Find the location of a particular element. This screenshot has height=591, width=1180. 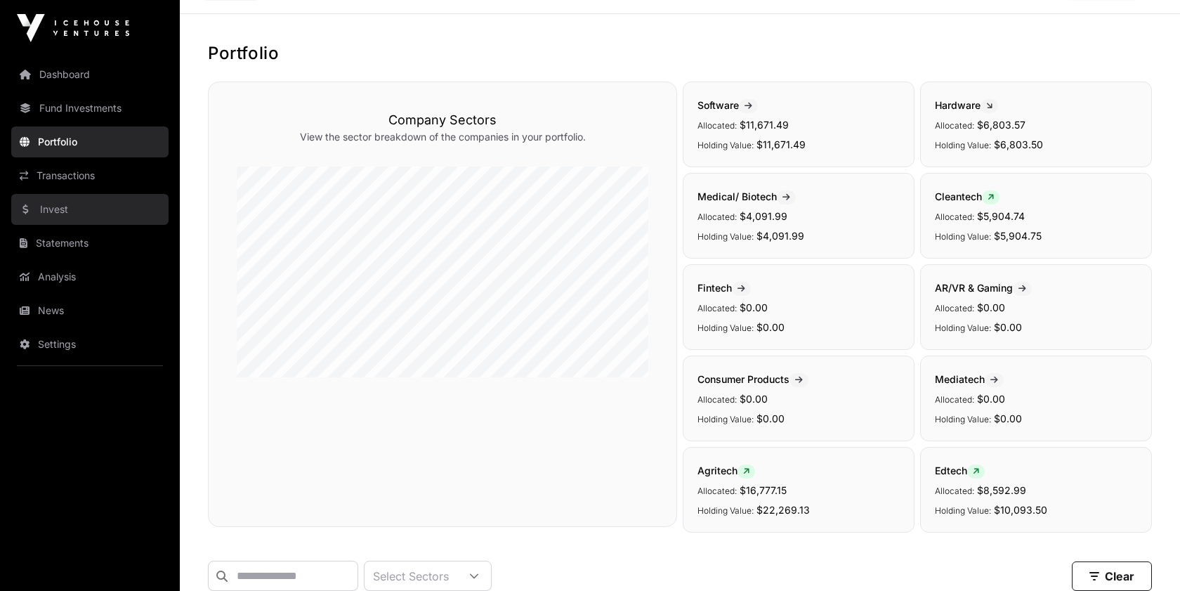

span: Cleantech is located at coordinates (967, 196).